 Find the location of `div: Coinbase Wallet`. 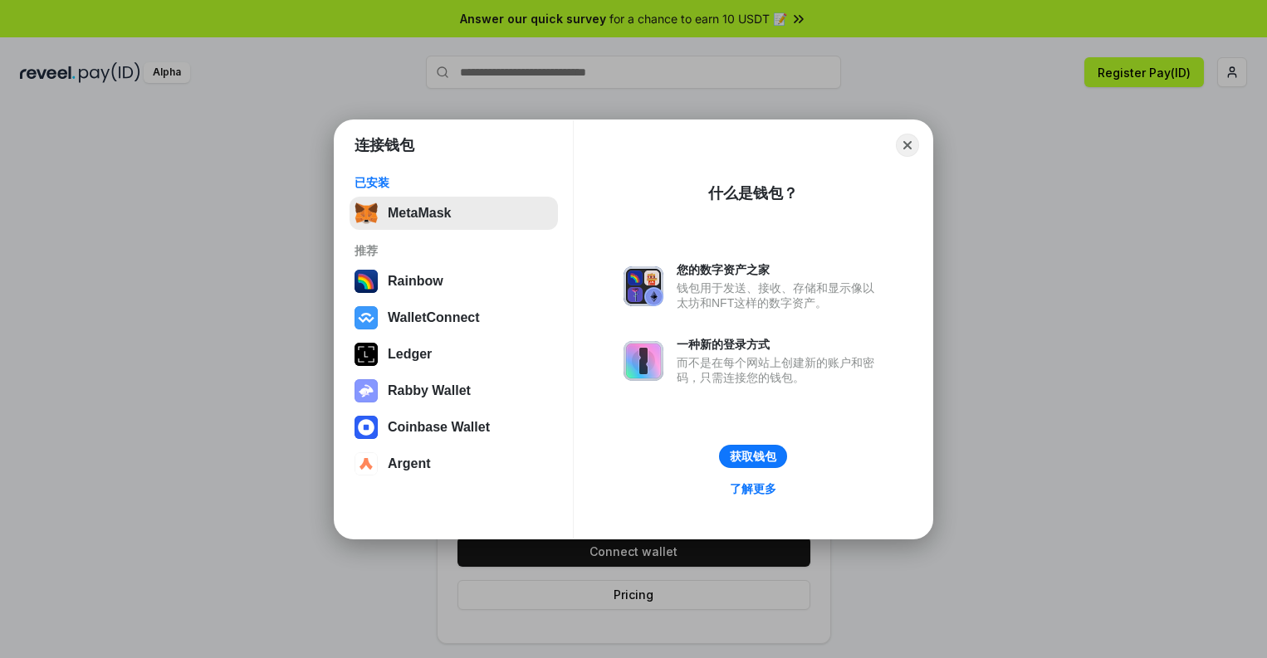

div: Coinbase Wallet is located at coordinates (438, 428).